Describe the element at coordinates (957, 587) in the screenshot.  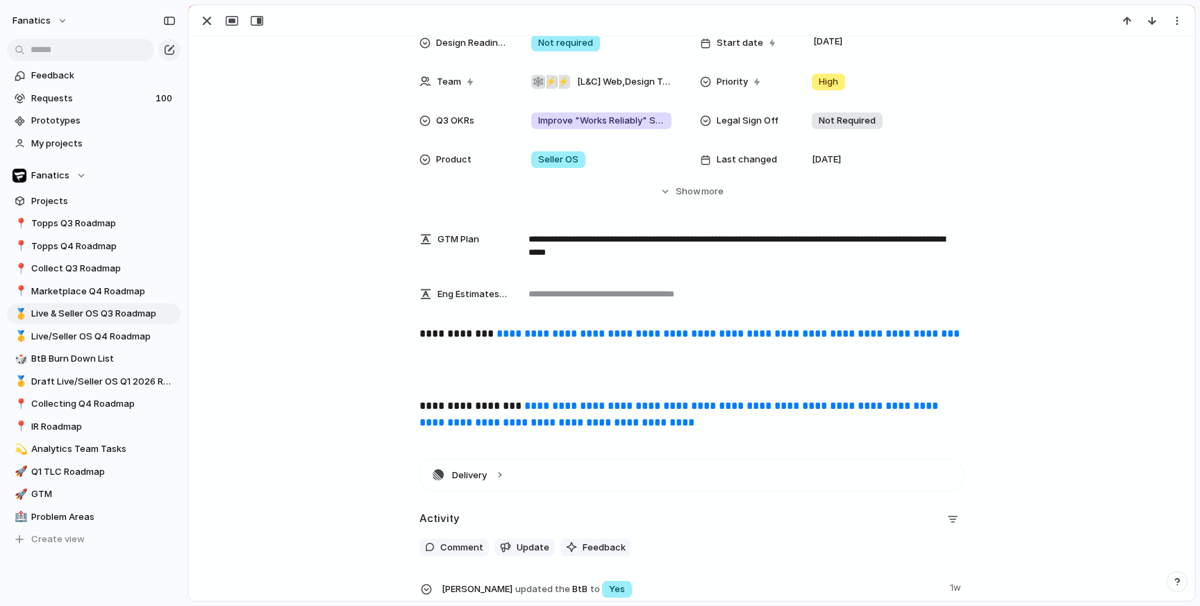
I see `span: 1w` at that location.